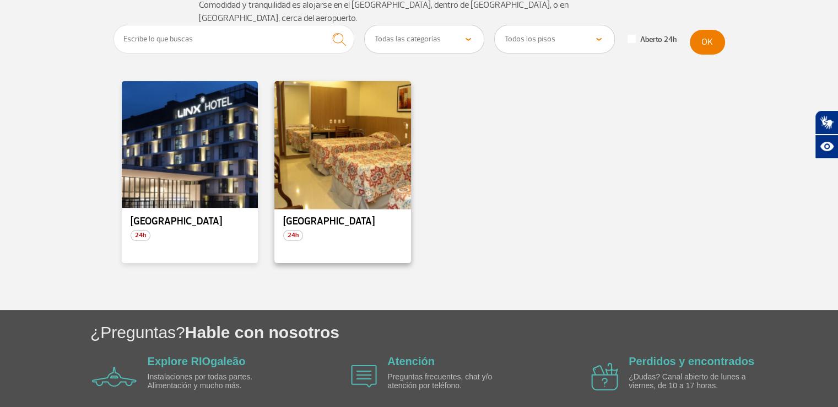  What do you see at coordinates (451, 381) in the screenshot?
I see `p: Preguntas frecuentes, chat y/o atención por teléfono.` at bounding box center [451, 381].